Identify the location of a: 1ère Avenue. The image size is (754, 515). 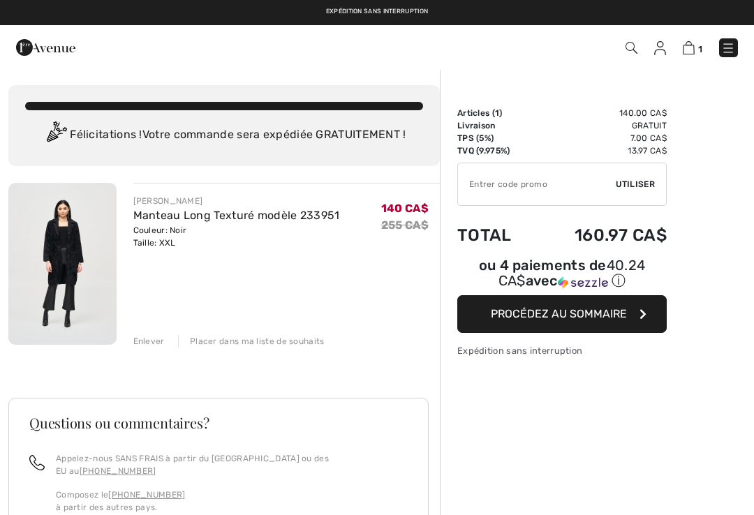
(45, 46).